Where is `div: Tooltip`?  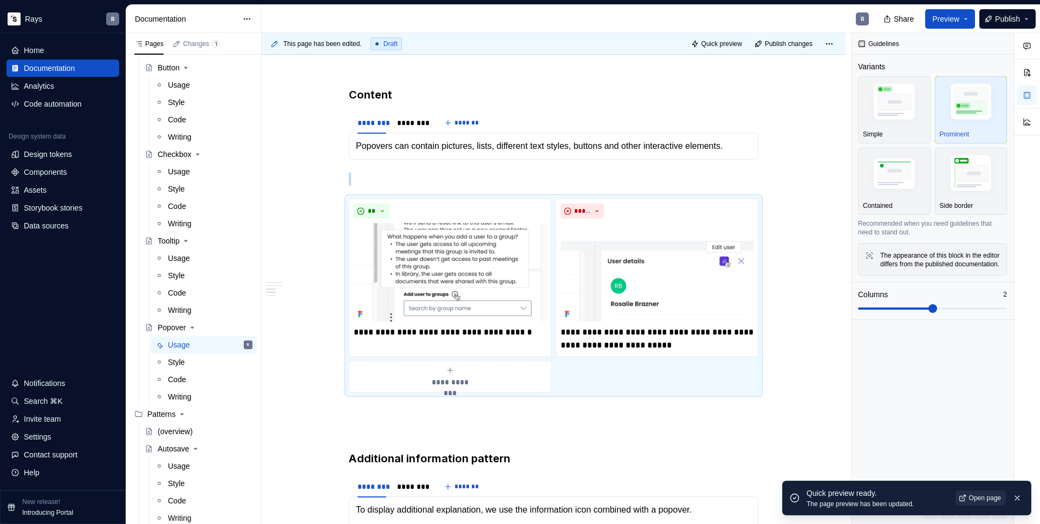 div: Tooltip is located at coordinates (168, 241).